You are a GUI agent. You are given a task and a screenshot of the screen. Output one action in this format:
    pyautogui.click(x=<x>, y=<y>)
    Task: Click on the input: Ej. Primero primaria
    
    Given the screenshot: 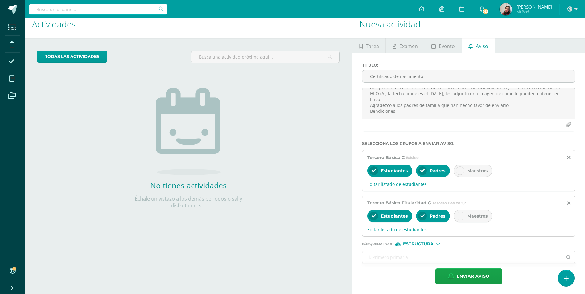 What is the action you would take?
    pyautogui.click(x=463, y=257)
    